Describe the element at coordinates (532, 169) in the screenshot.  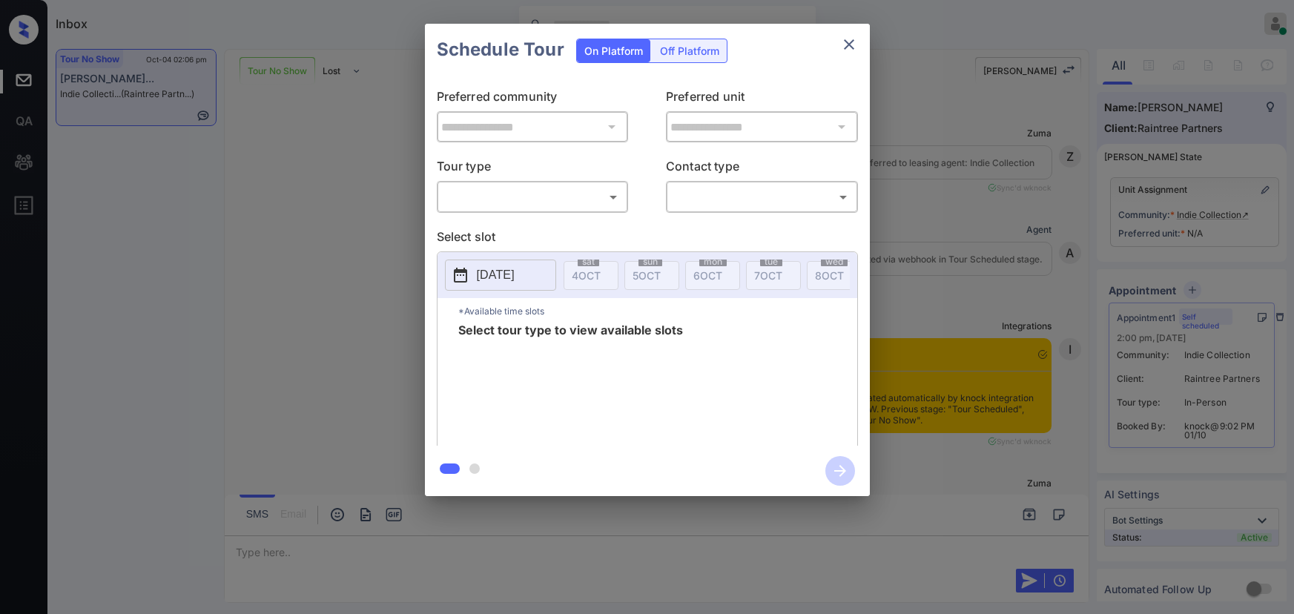
I see `p: Tour type` at that location.